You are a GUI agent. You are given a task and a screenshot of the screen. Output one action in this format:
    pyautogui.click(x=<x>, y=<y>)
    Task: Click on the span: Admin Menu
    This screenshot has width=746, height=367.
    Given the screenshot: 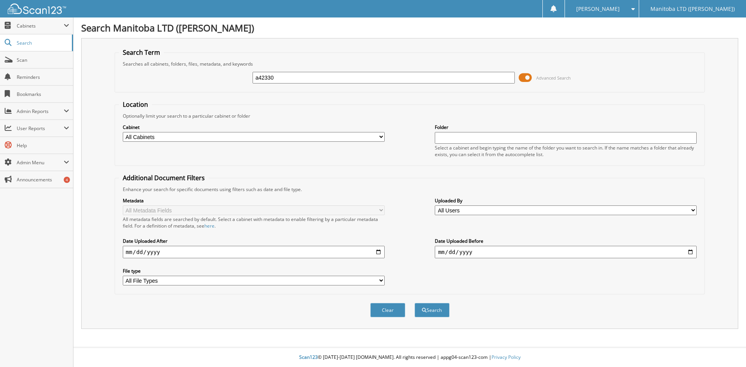 What is the action you would take?
    pyautogui.click(x=40, y=162)
    